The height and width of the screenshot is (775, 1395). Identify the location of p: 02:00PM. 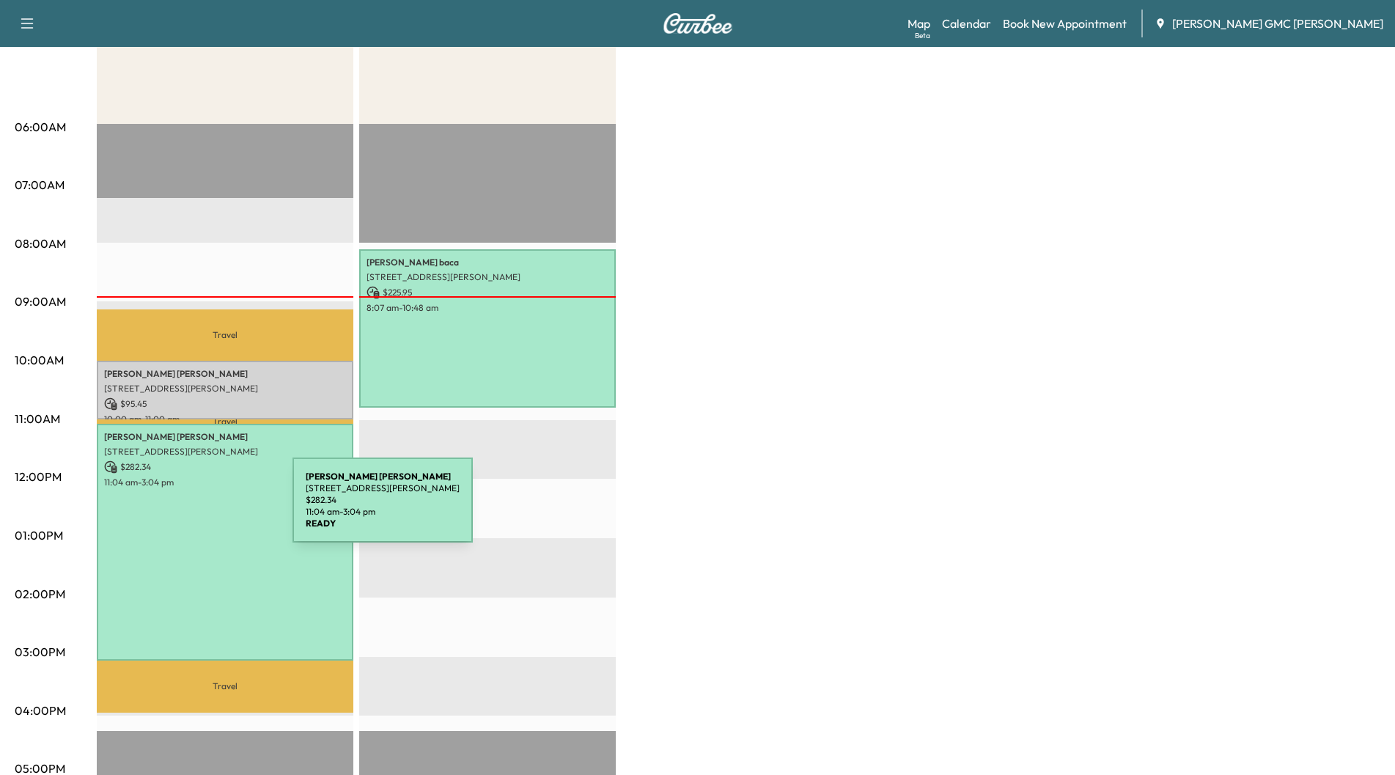
(40, 594).